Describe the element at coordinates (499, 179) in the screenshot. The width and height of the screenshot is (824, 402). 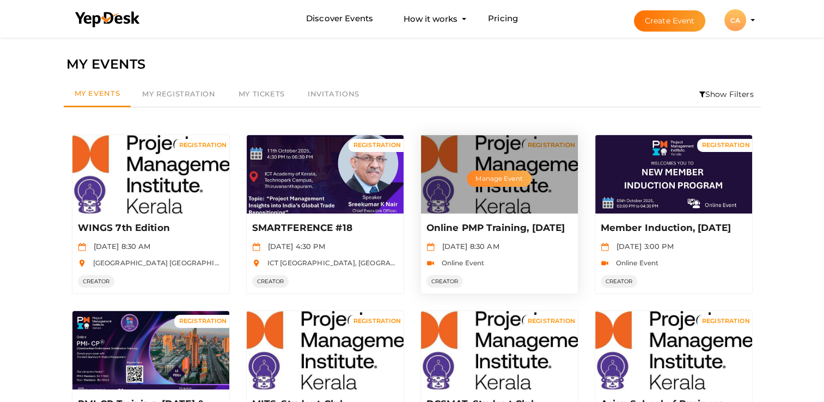
I see `button: Manage Event` at that location.